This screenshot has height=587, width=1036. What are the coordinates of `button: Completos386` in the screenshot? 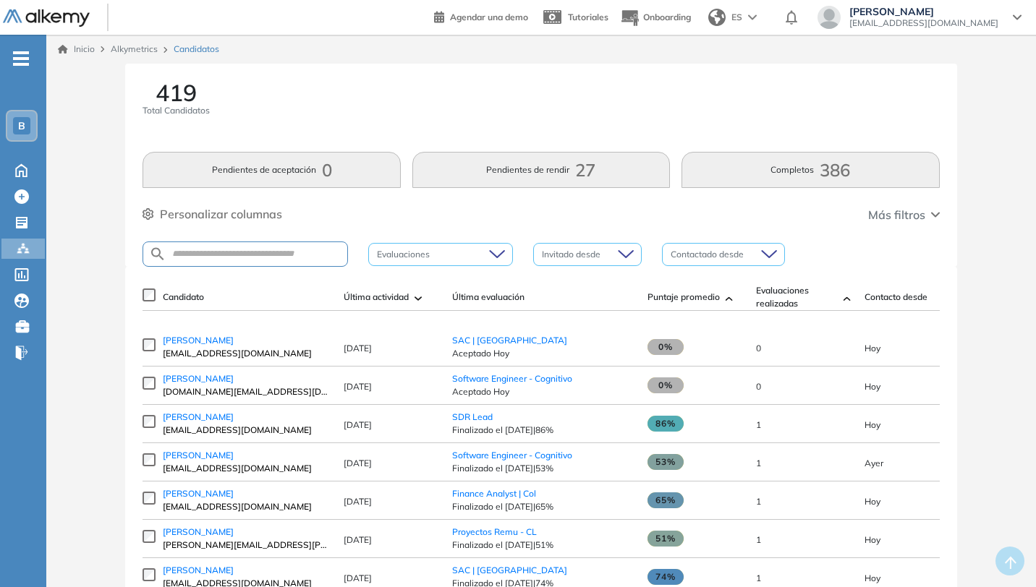 It's located at (810, 170).